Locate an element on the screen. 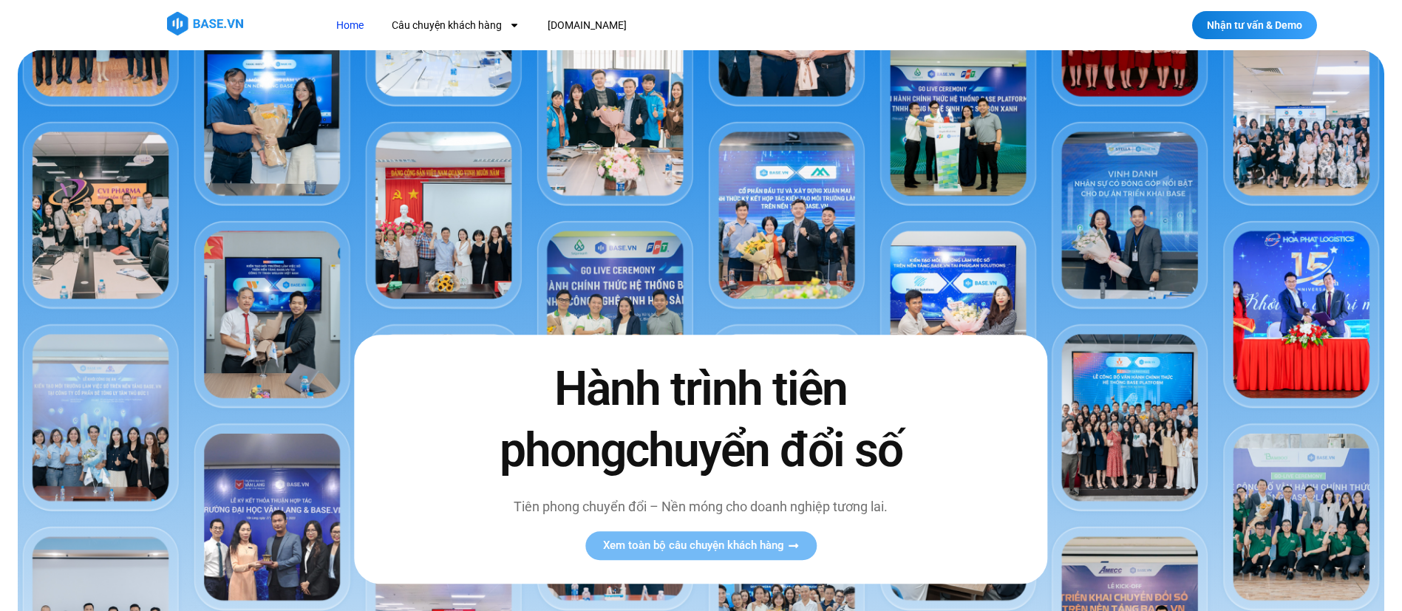 Image resolution: width=1402 pixels, height=611 pixels. span: Xem toàn bộ câu chuyện khách hàng is located at coordinates (693, 546).